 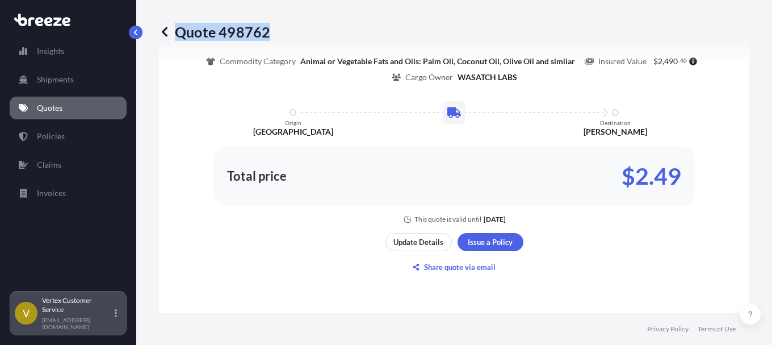 What do you see at coordinates (68, 165) in the screenshot?
I see `a: Claims` at bounding box center [68, 165].